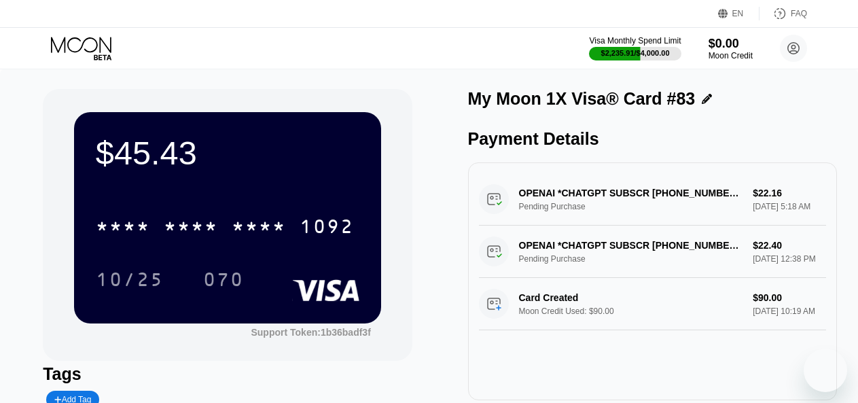 This screenshot has height=403, width=858. What do you see at coordinates (228, 153) in the screenshot?
I see `div: $45.43` at bounding box center [228, 153].